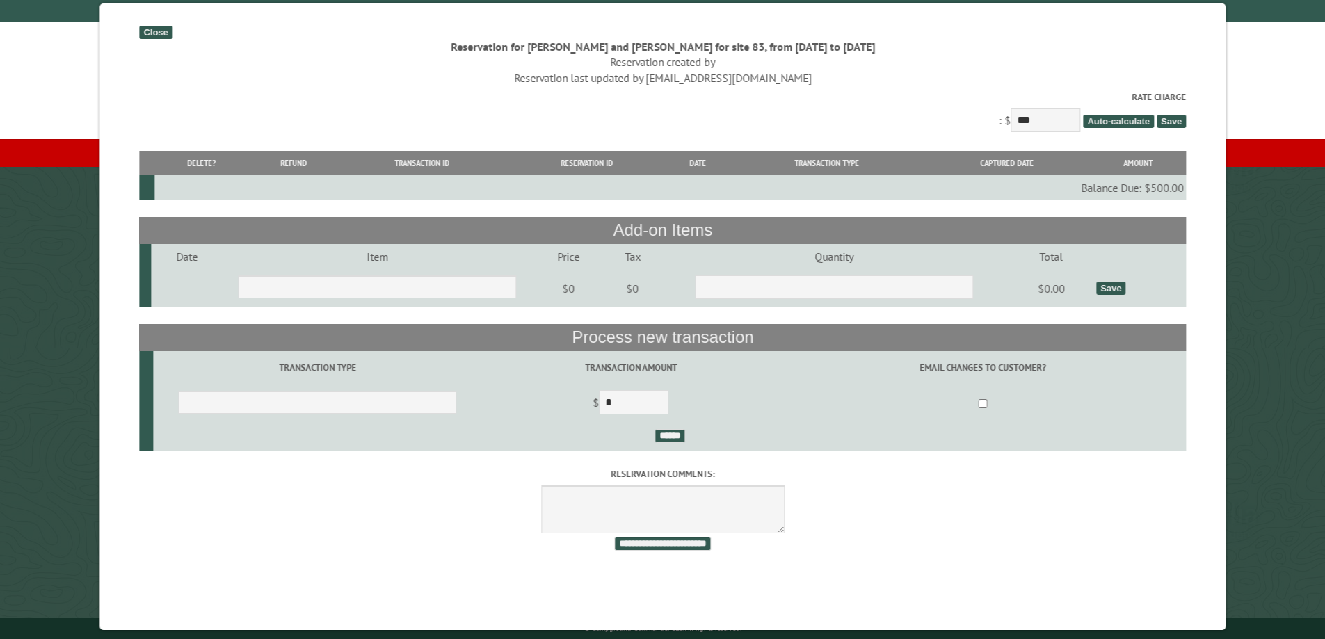 The width and height of the screenshot is (1325, 639). Describe the element at coordinates (1137, 163) in the screenshot. I see `th: Amount` at that location.